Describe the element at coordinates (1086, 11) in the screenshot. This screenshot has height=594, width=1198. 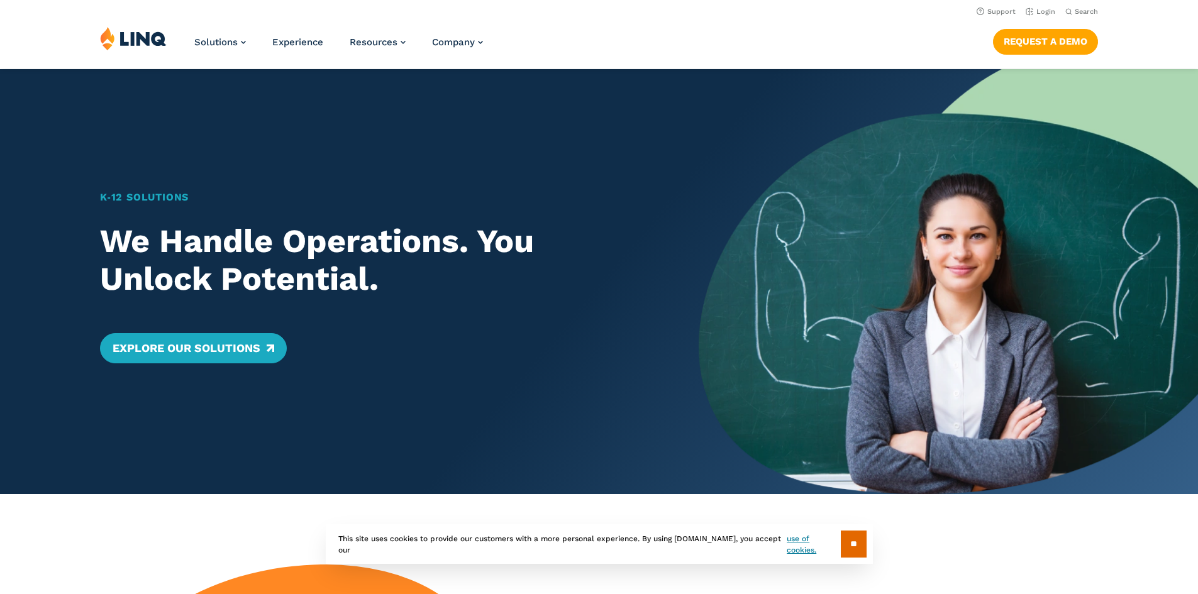
I see `span: Search` at that location.